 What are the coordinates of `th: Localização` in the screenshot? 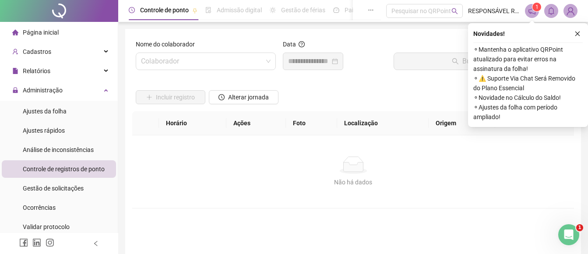 It's located at (383, 123).